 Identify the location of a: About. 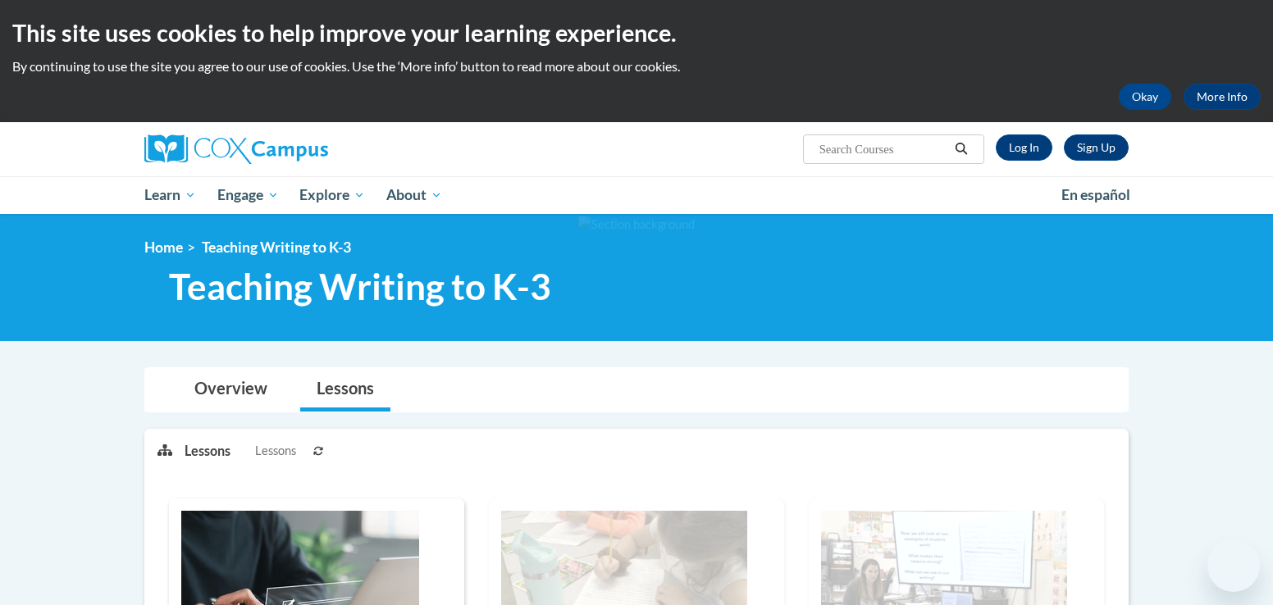
(414, 195).